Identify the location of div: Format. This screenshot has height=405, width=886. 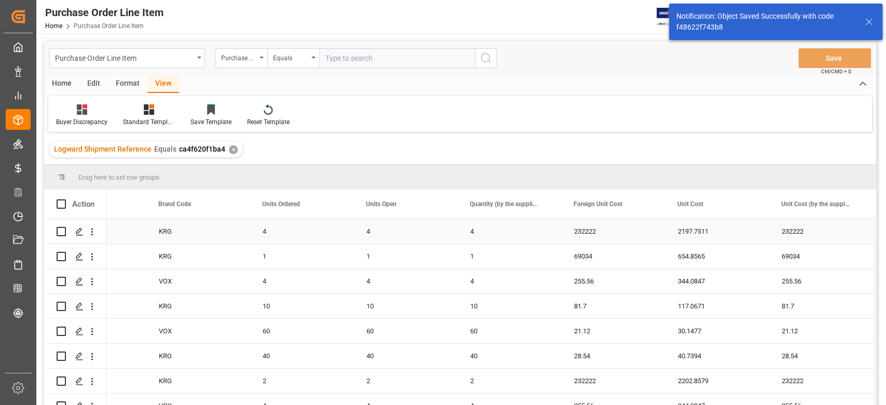
(128, 84).